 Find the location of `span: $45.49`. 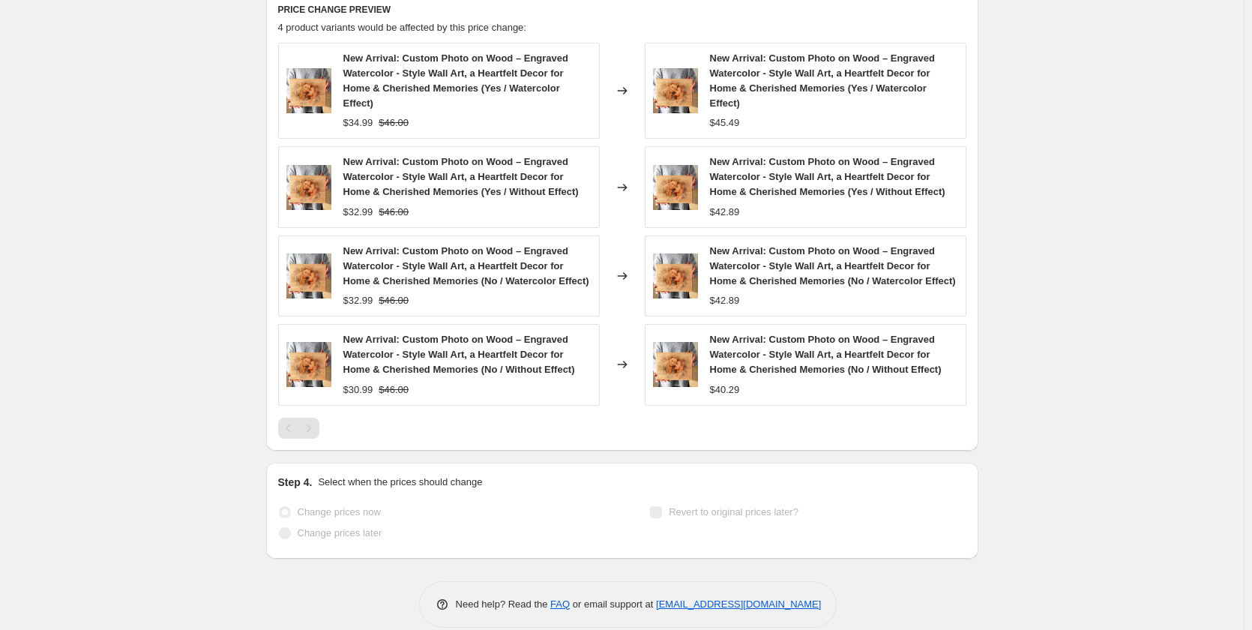

span: $45.49 is located at coordinates (725, 122).